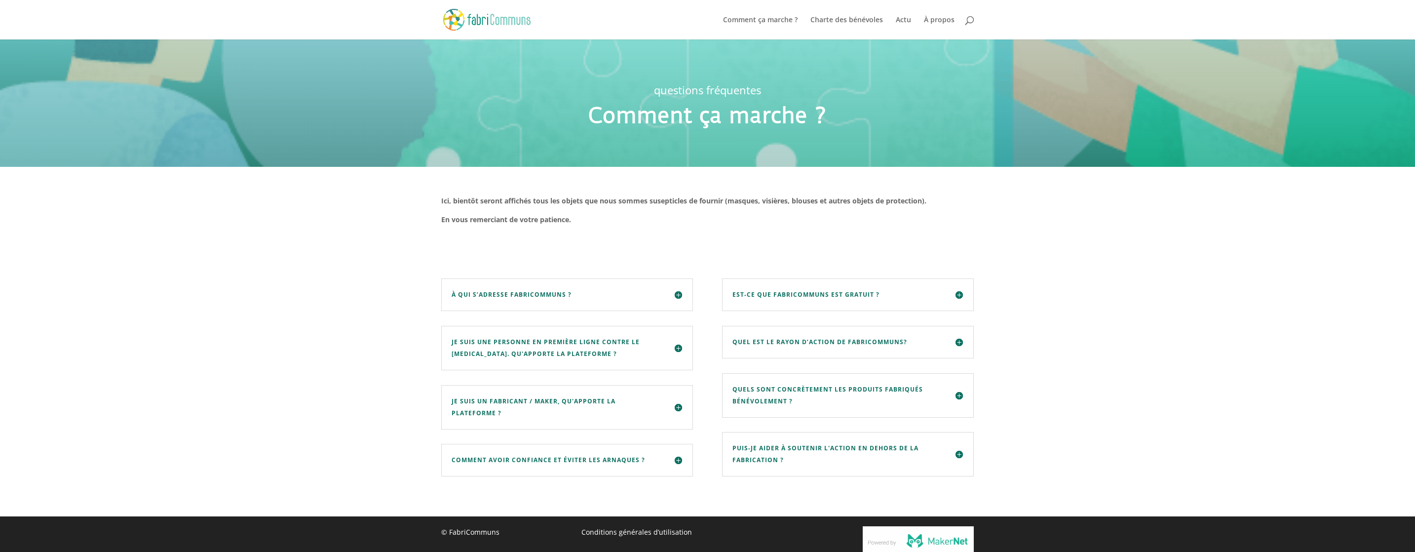 The height and width of the screenshot is (552, 1415). What do you see at coordinates (939, 28) in the screenshot?
I see `a: À propos` at bounding box center [939, 28].